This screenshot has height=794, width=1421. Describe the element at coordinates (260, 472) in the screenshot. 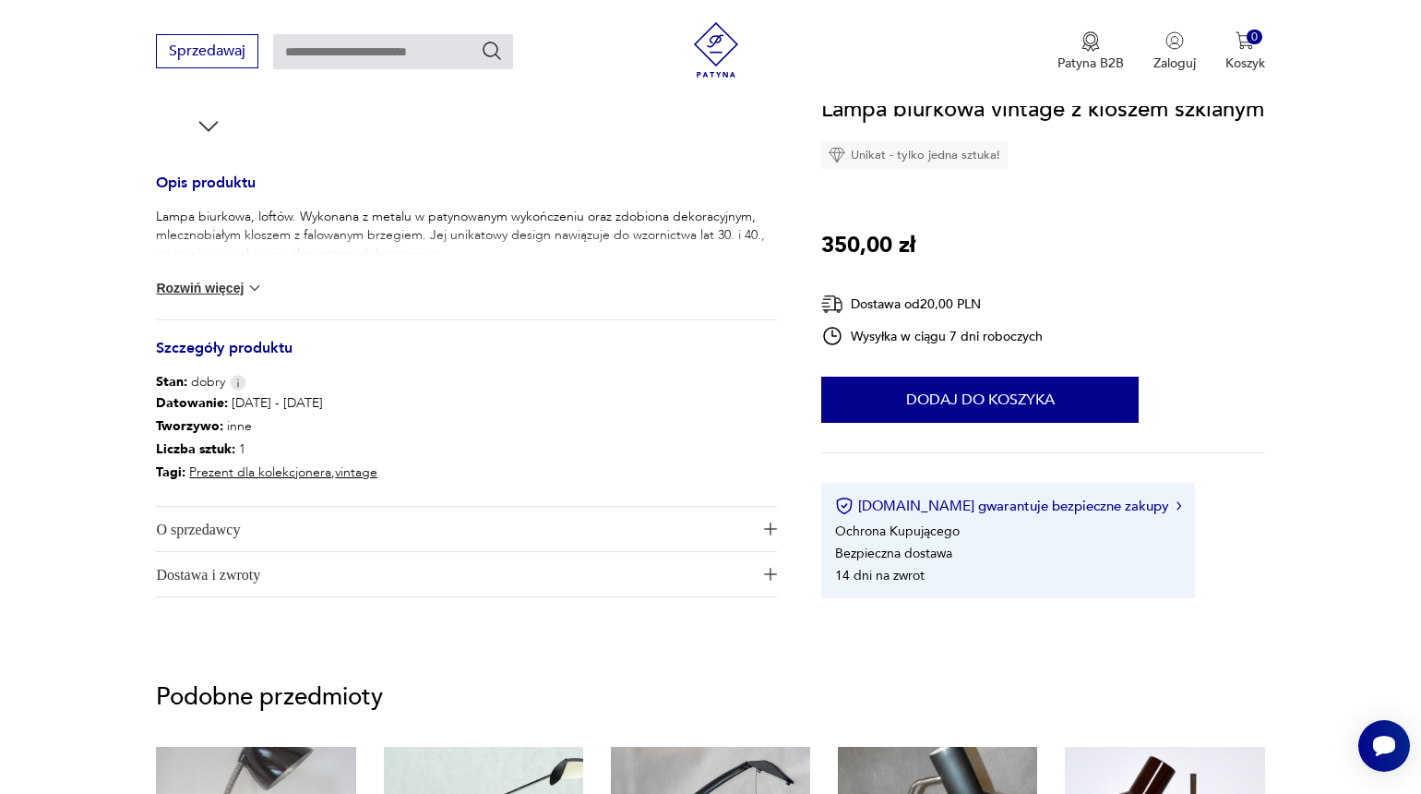

I see `a: Prezent dla kolekcjonera` at that location.